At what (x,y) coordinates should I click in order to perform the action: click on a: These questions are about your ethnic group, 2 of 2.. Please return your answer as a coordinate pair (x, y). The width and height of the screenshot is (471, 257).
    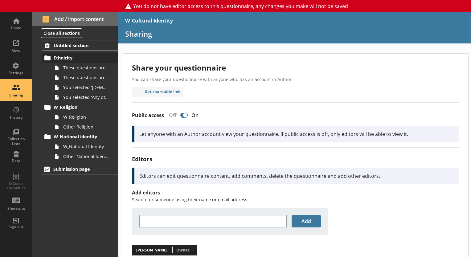
    Looking at the image, I should click on (85, 78).